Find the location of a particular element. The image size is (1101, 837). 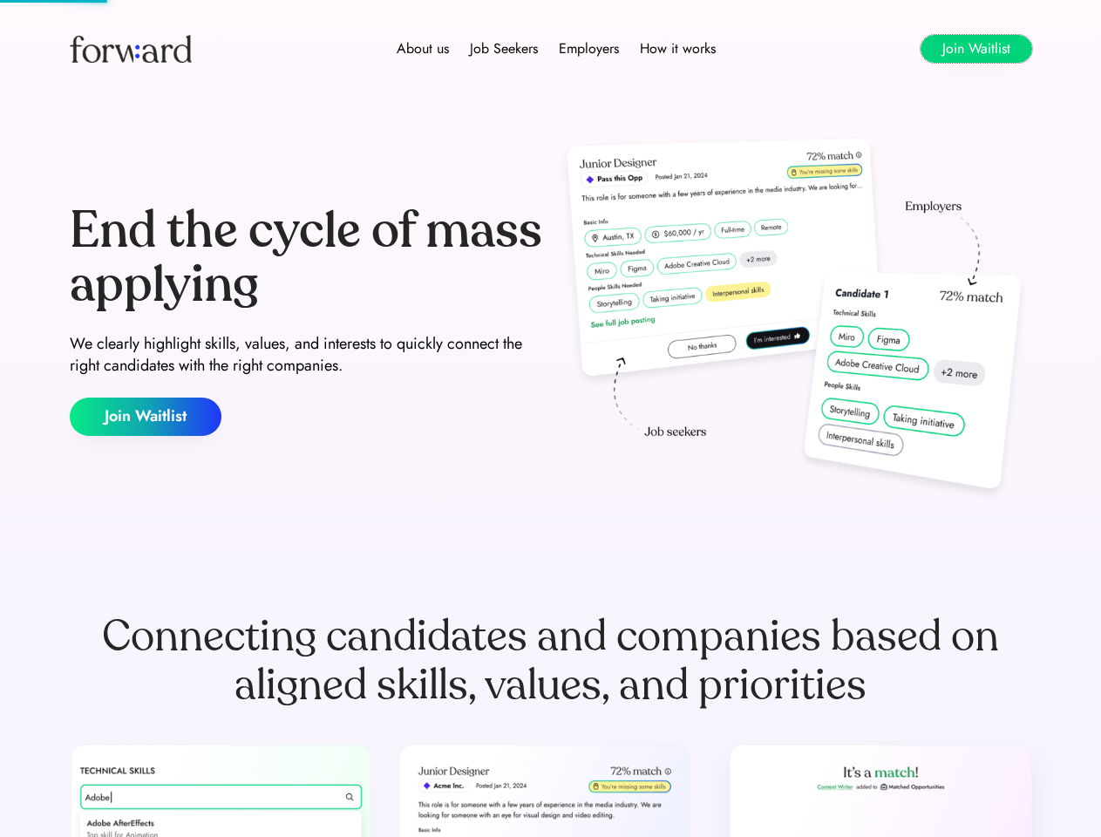

div: Connecting candidates and companies based on aligned skills, values, and priorities is located at coordinates (551, 661).